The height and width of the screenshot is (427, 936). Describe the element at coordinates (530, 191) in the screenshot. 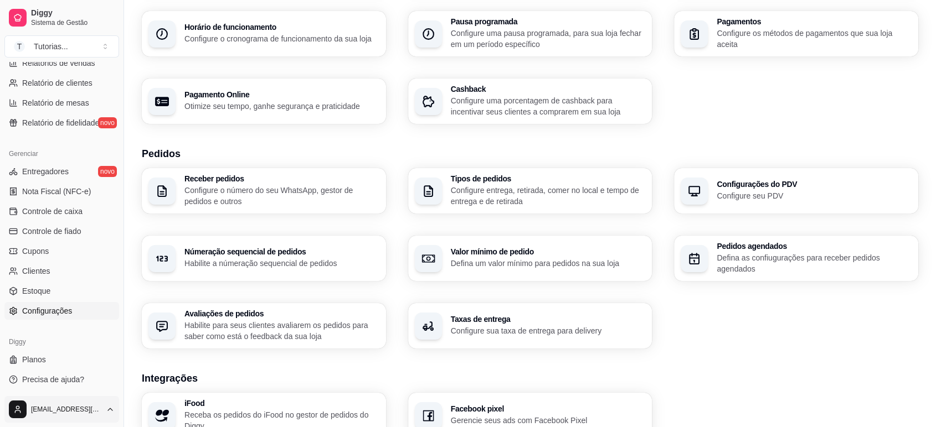

I see `button: Tipos de pedidosConfigure entrega, retirada, comer no local e tempo de entrega e de retirada` at that location.